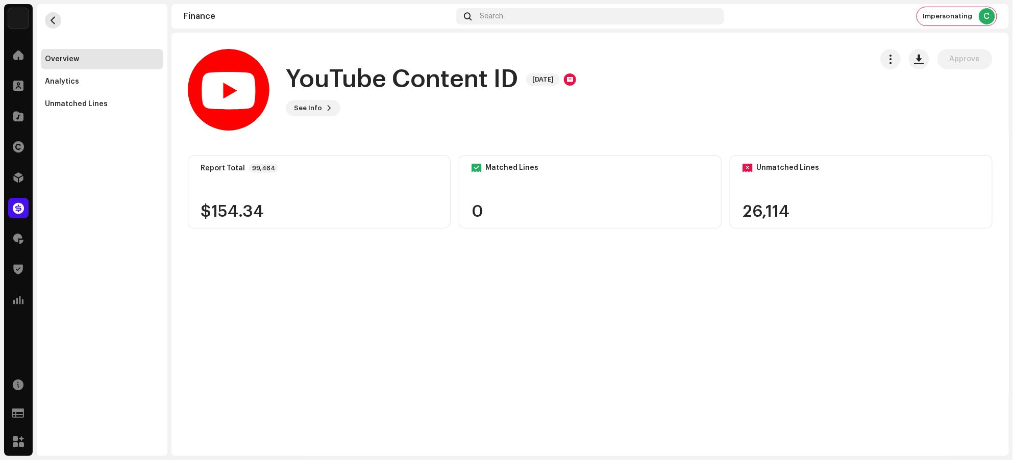  Describe the element at coordinates (402, 80) in the screenshot. I see `h1: YouTube Content ID` at that location.